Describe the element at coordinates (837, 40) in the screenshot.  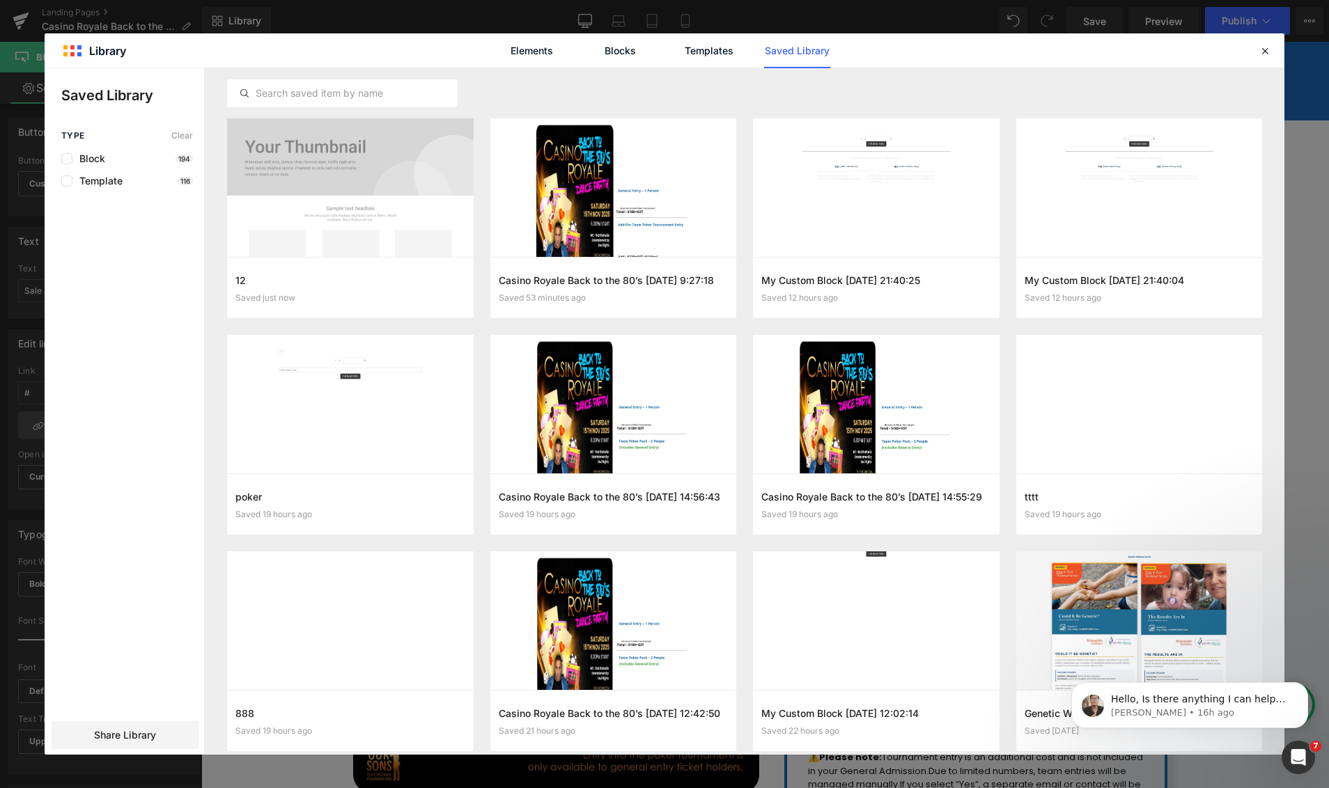
I see `span: Events` at that location.